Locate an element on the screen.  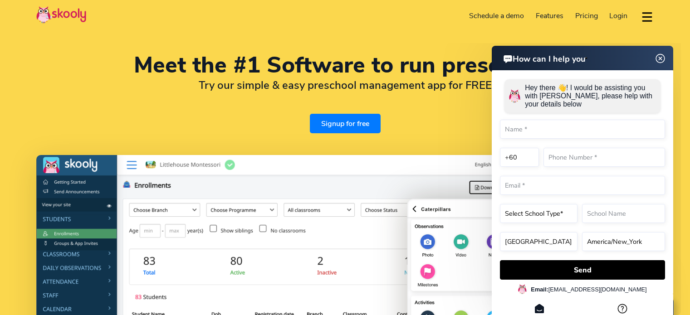
a: Pricing is located at coordinates (587, 16).